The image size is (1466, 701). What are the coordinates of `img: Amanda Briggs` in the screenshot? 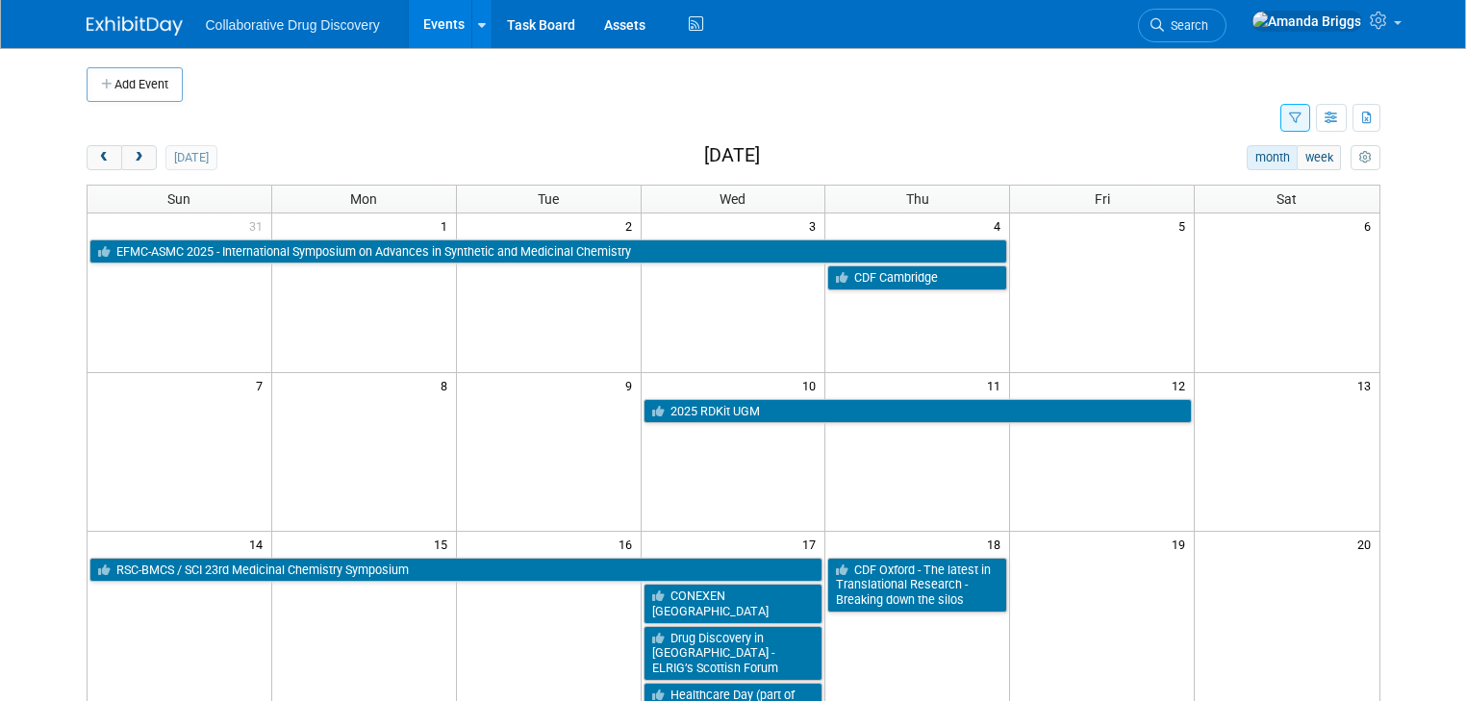 It's located at (1306, 21).